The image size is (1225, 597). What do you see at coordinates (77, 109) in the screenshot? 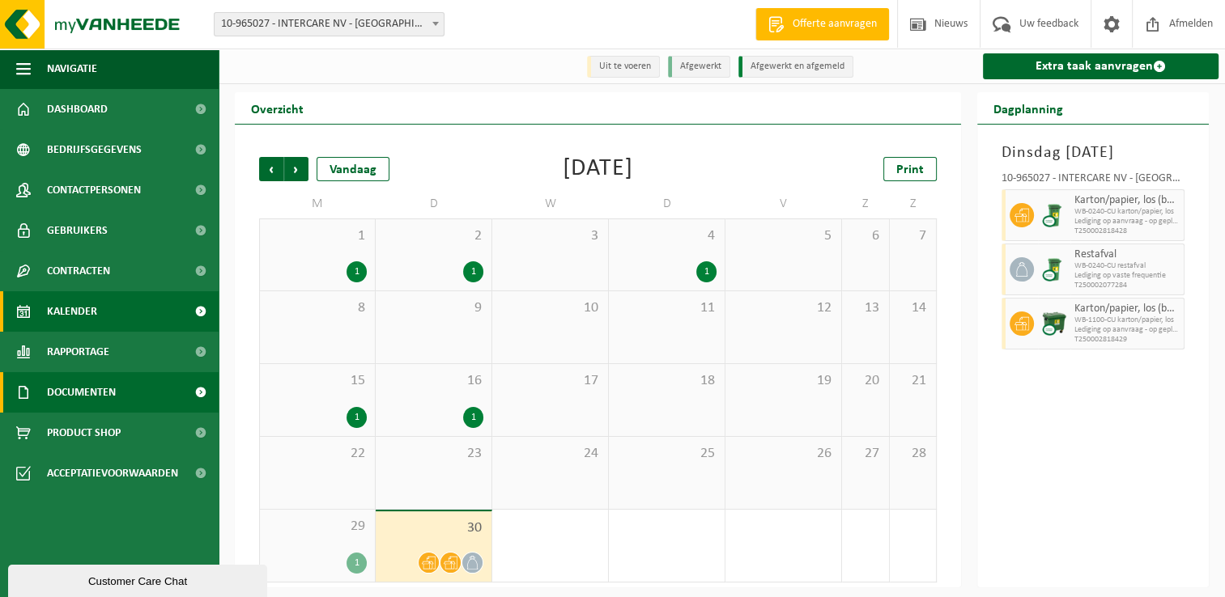
I see `span: Dashboard` at bounding box center [77, 109].